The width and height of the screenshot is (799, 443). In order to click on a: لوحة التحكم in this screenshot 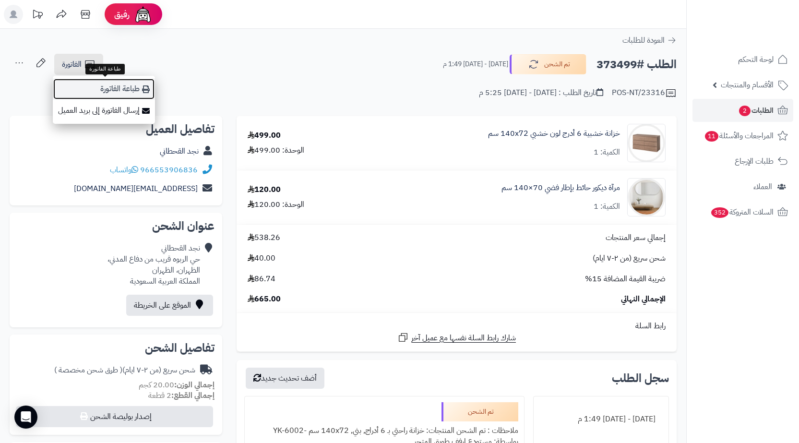, I will do `click(743, 60)`.